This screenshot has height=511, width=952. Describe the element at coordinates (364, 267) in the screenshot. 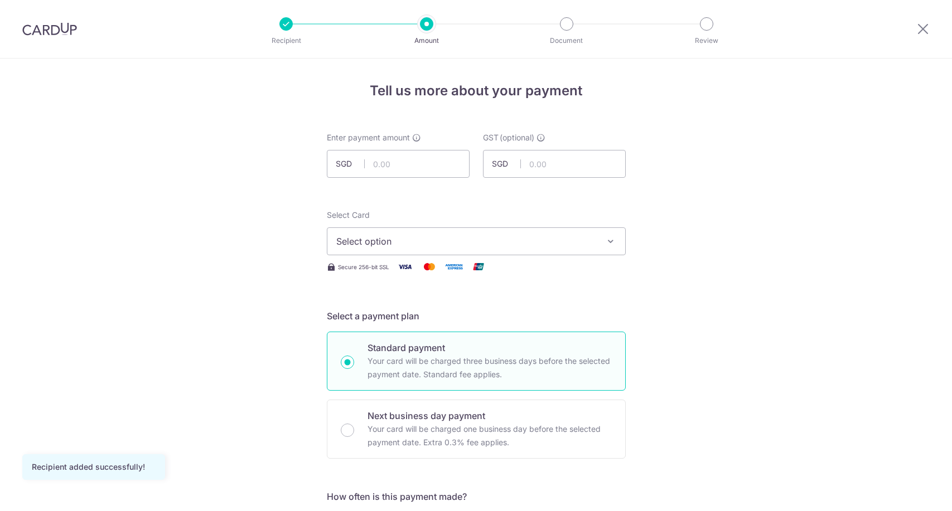

I see `span: Secure 256-bit SSL` at that location.